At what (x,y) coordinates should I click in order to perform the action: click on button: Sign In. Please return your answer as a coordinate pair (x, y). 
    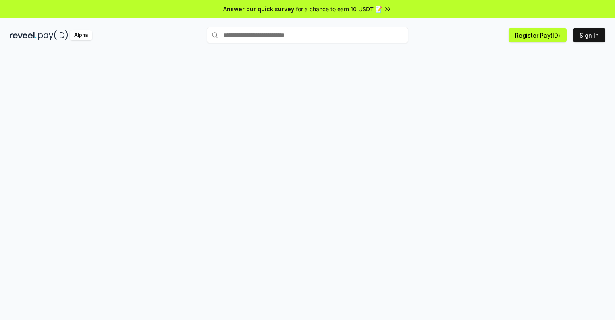
    Looking at the image, I should click on (589, 35).